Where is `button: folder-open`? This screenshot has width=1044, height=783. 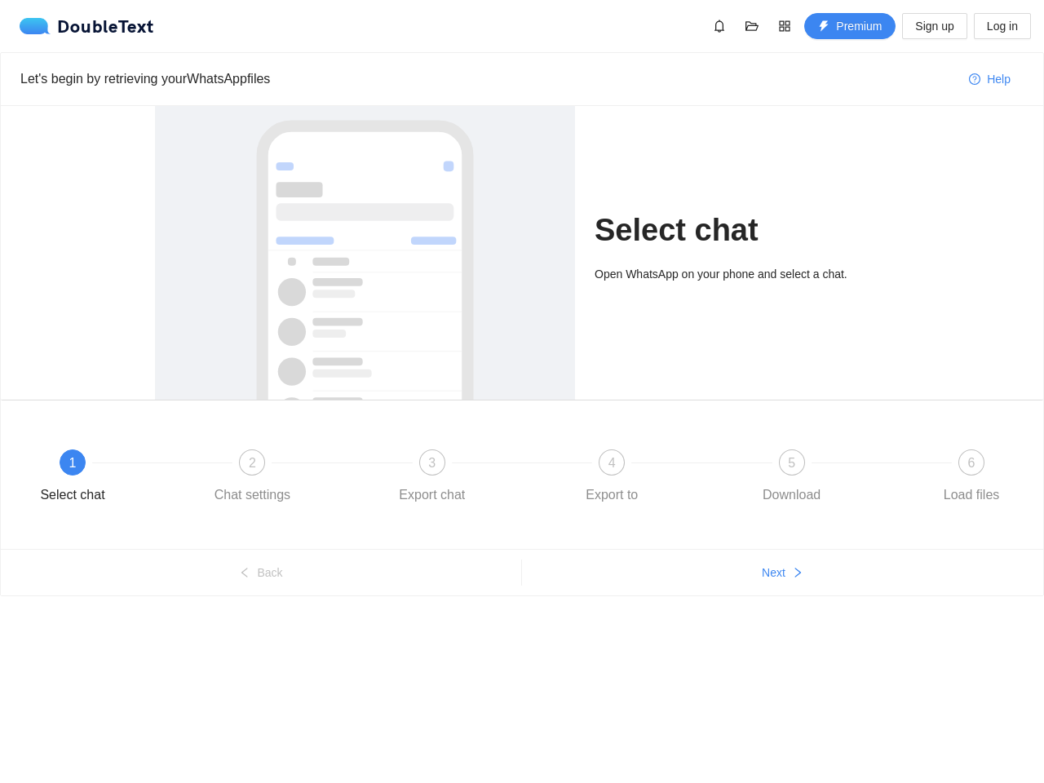
button: folder-open is located at coordinates (752, 26).